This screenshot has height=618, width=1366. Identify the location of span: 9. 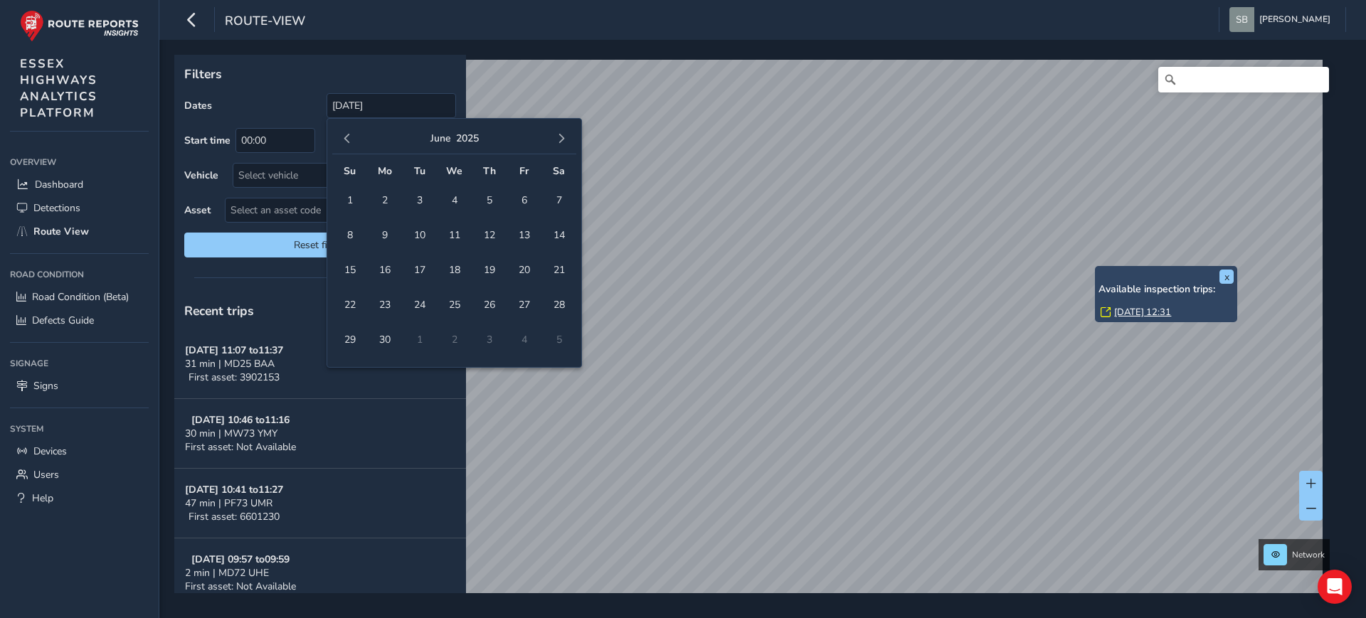
(384, 235).